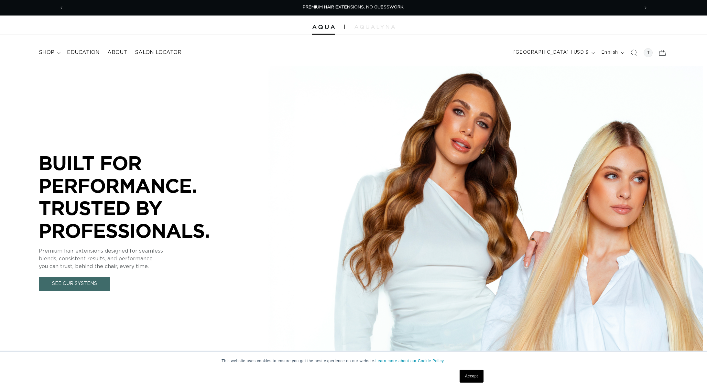 Image resolution: width=707 pixels, height=391 pixels. Describe the element at coordinates (136, 197) in the screenshot. I see `p: BUILT FOR PERFORMANCE. TRUSTED BY PROFESSIONALS.` at that location.